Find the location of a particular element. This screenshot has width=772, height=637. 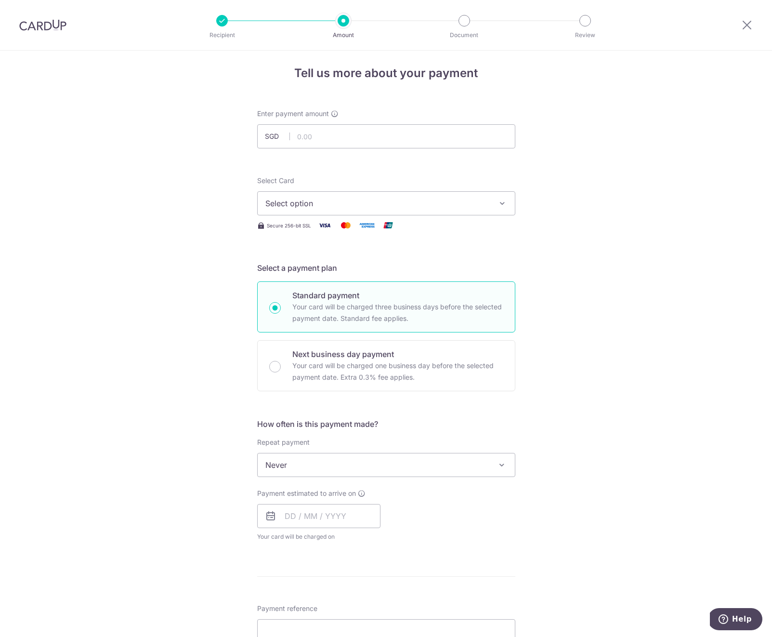

span: Secure 256-bit SSL is located at coordinates (289, 225).